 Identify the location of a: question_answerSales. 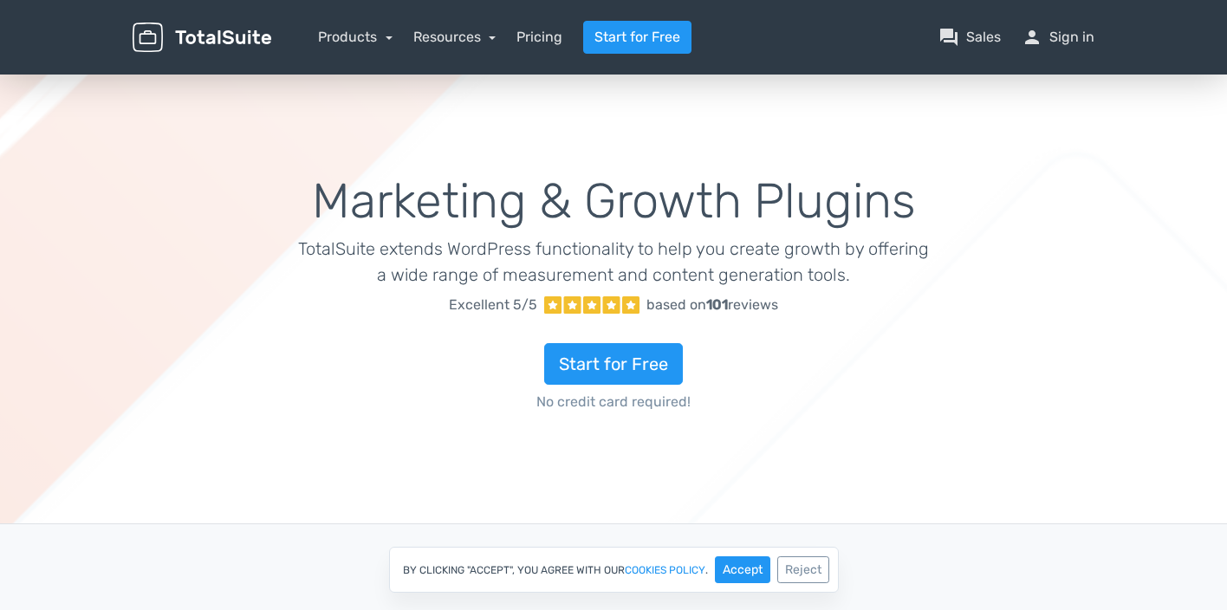
(970, 37).